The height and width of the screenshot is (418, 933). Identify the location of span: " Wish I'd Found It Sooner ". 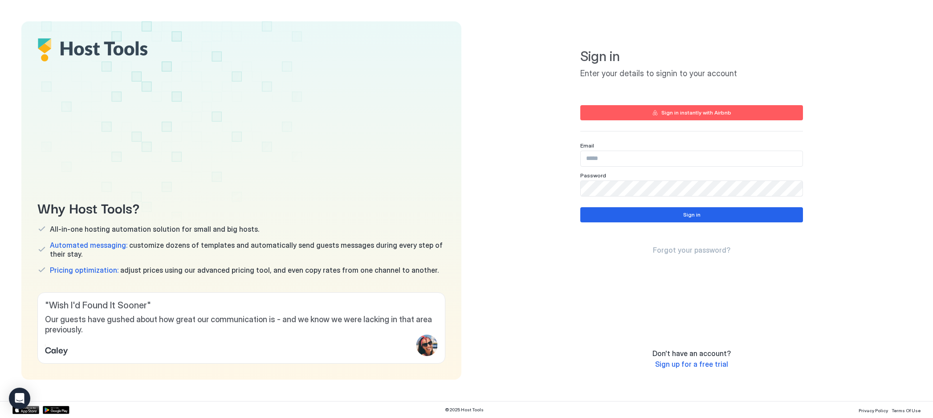
(241, 305).